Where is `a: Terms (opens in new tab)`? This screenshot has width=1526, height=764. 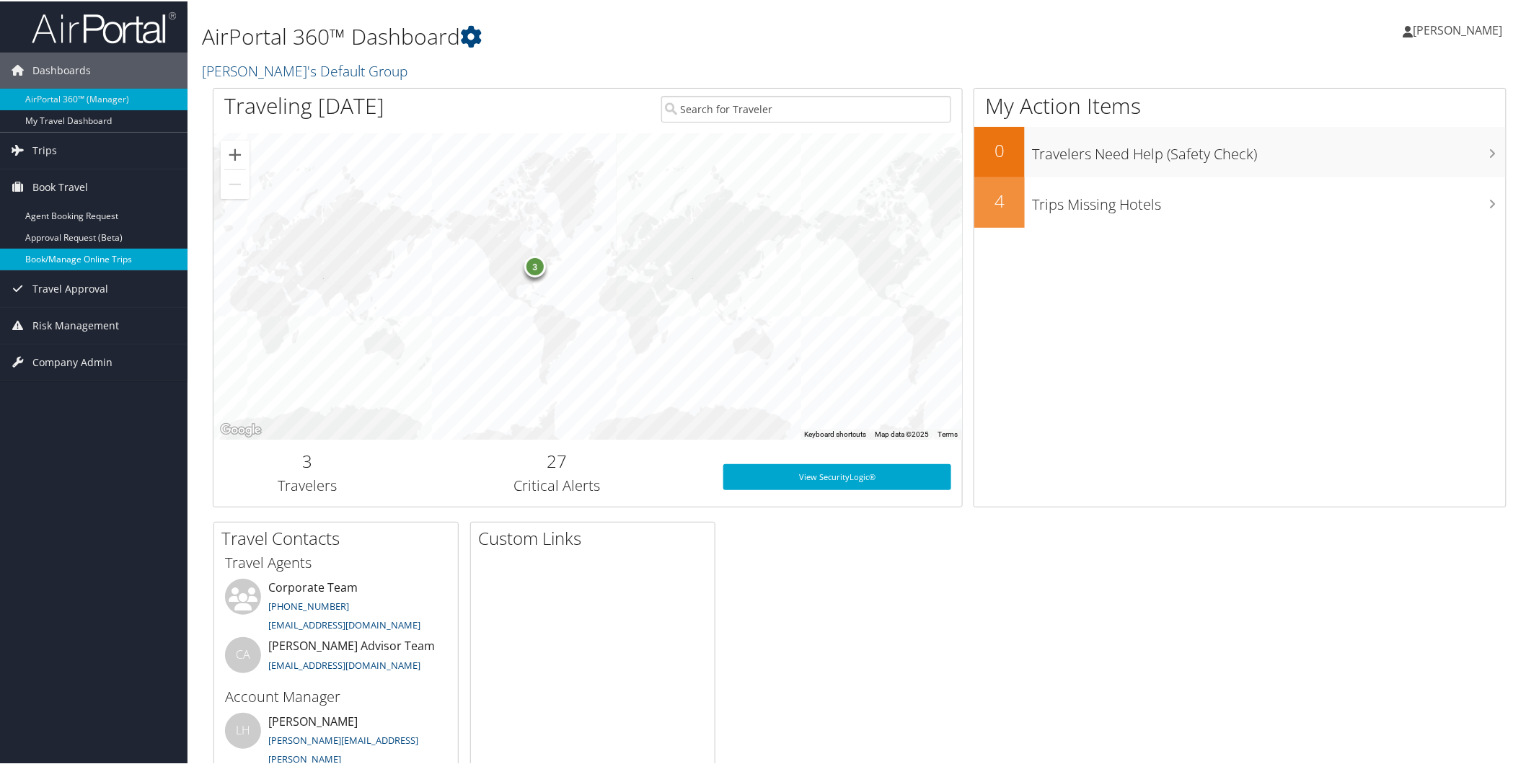 a: Terms (opens in new tab) is located at coordinates (948, 433).